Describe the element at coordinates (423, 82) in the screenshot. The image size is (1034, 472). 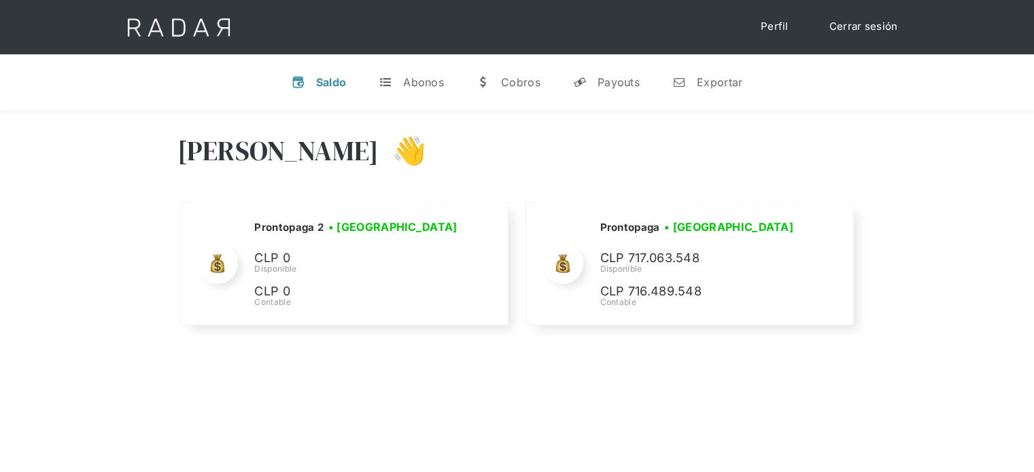
I see `div: Abonos` at that location.